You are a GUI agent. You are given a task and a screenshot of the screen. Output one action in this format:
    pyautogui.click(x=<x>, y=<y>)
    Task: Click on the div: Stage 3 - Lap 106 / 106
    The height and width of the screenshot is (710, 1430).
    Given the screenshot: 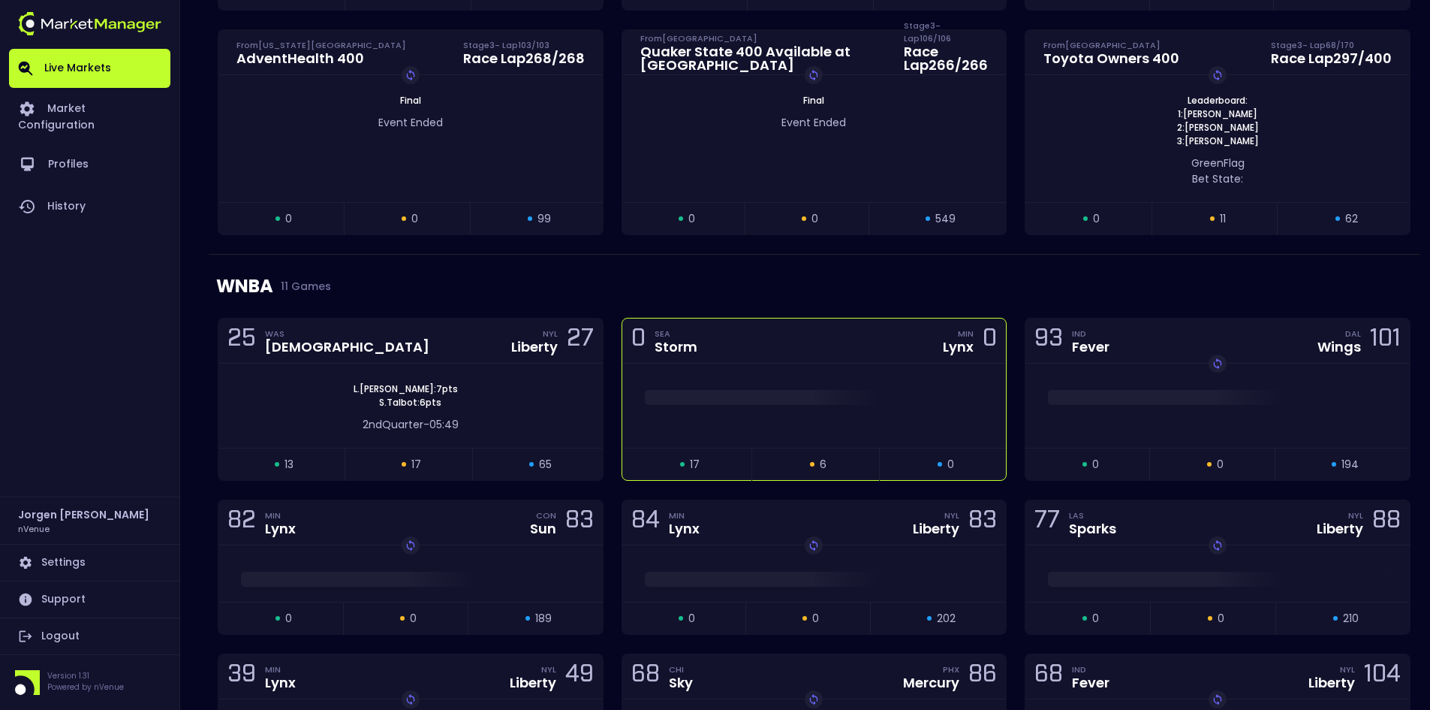 What is the action you would take?
    pyautogui.click(x=946, y=38)
    